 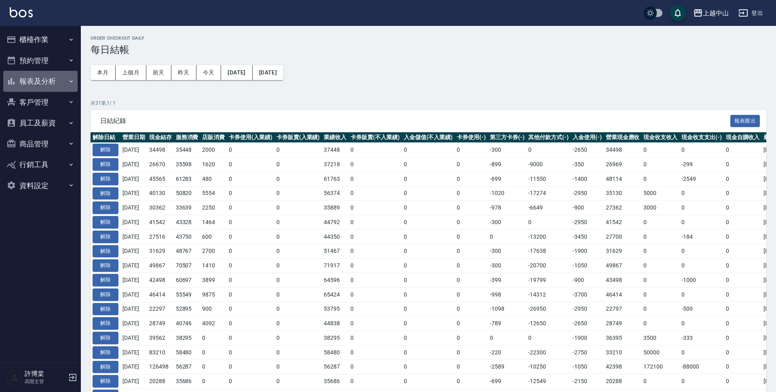 What do you see at coordinates (661, 208) in the screenshot?
I see `td: 3000` at bounding box center [661, 208].